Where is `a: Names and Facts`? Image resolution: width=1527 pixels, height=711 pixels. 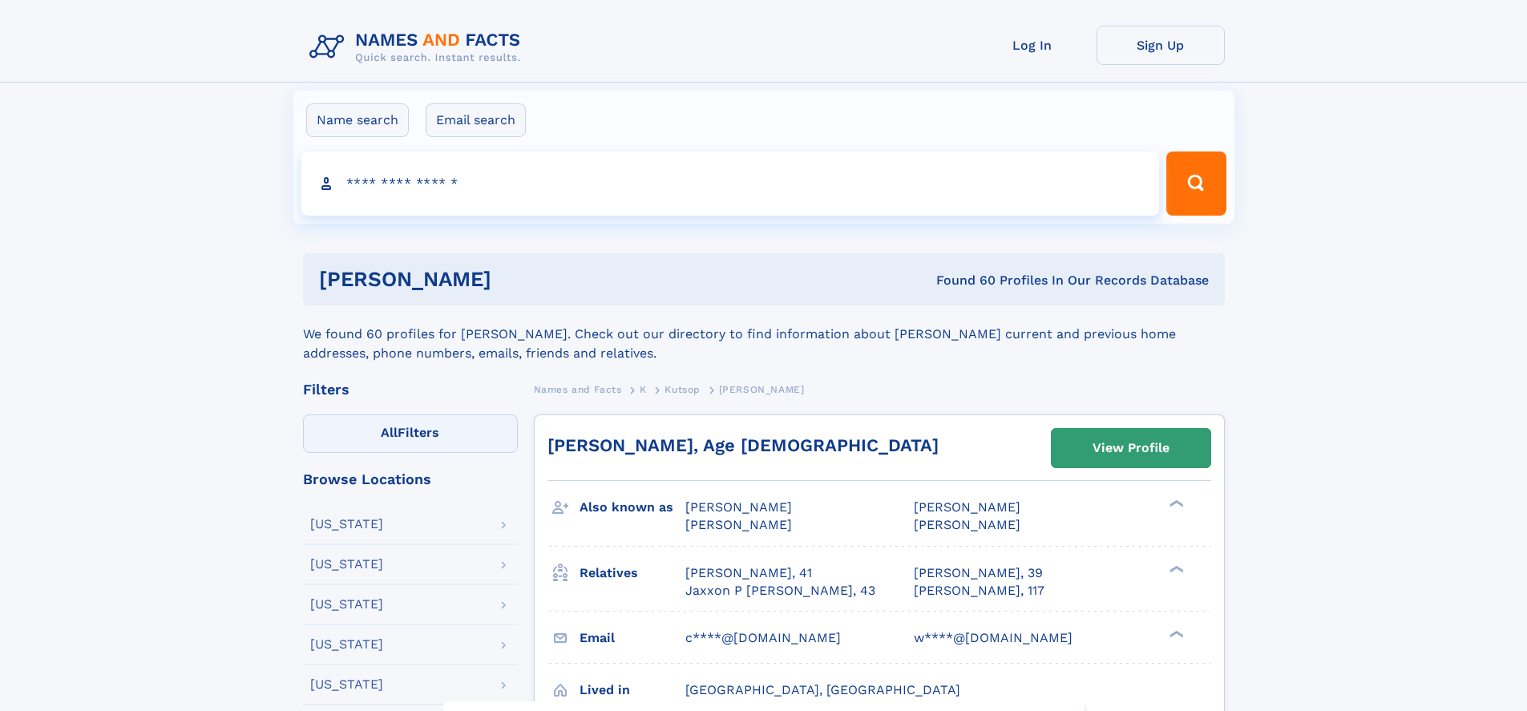
a: Names and Facts is located at coordinates (578, 389).